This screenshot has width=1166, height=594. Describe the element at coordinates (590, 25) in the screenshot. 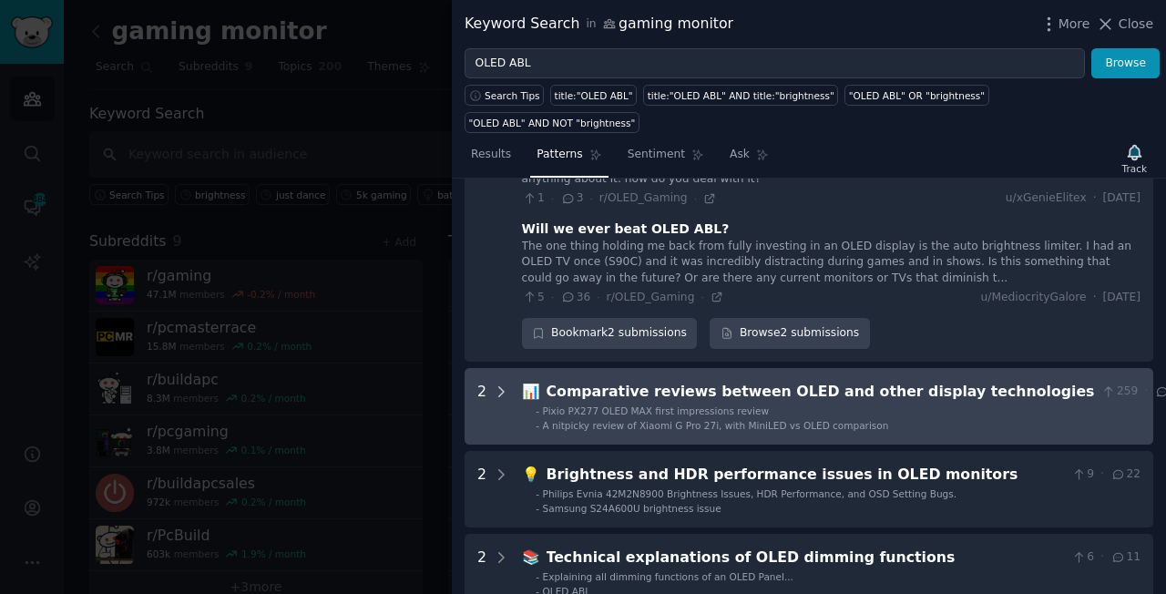

I see `span: in` at that location.